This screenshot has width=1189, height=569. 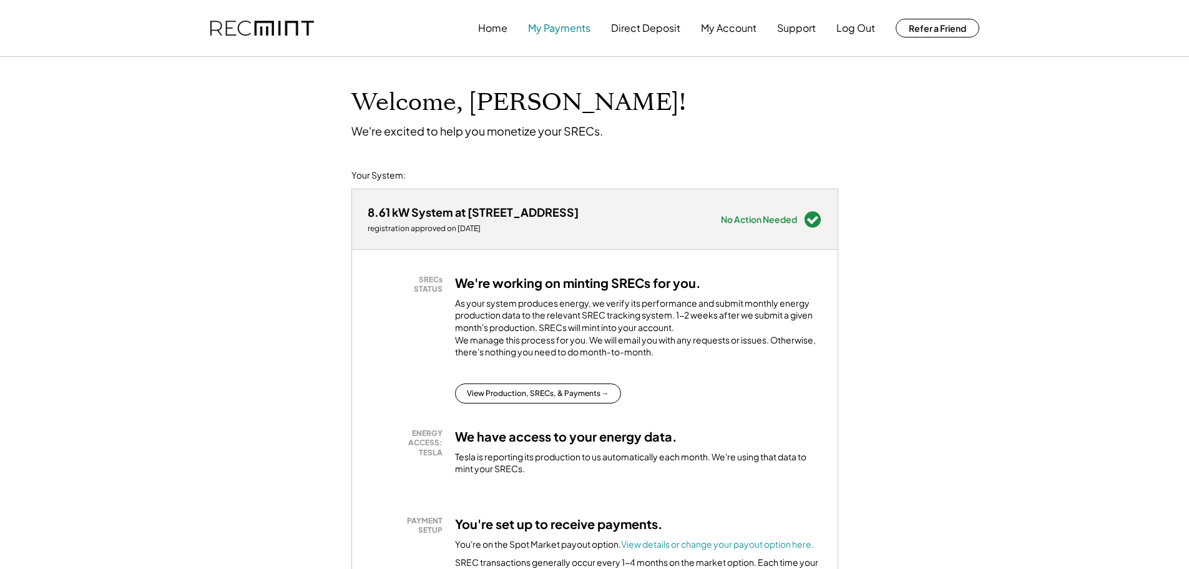 I want to click on div: We're excited to help you monetize your SRECs., so click(x=477, y=130).